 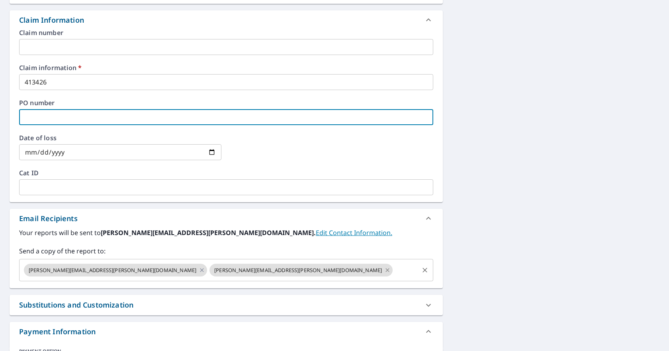 What do you see at coordinates (226, 68) in the screenshot?
I see `label: Claim information` at bounding box center [226, 68].